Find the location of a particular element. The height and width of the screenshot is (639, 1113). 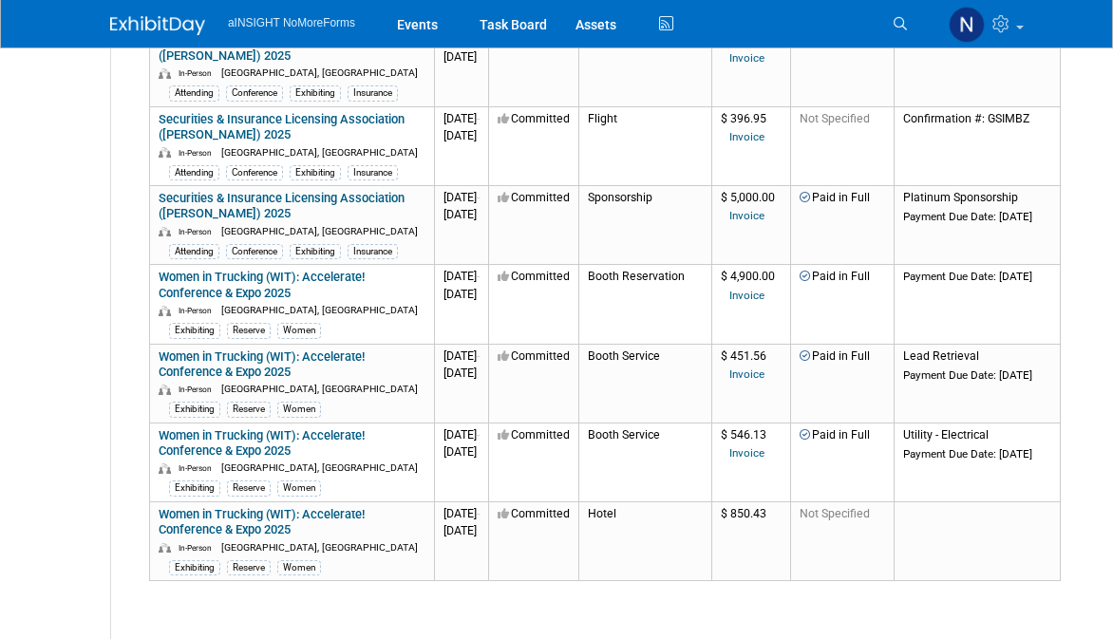

td: Confirmation #: CQ426FF2 is located at coordinates (977, 66).